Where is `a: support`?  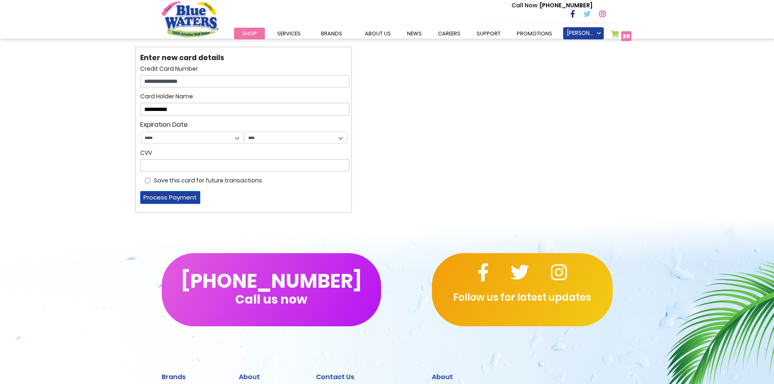
a: support is located at coordinates (488, 33).